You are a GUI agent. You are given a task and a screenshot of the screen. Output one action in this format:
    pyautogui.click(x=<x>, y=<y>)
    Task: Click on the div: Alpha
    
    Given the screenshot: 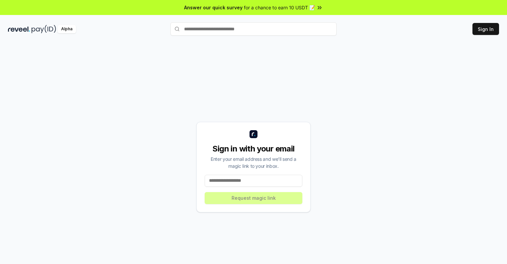 What is the action you would take?
    pyautogui.click(x=67, y=29)
    